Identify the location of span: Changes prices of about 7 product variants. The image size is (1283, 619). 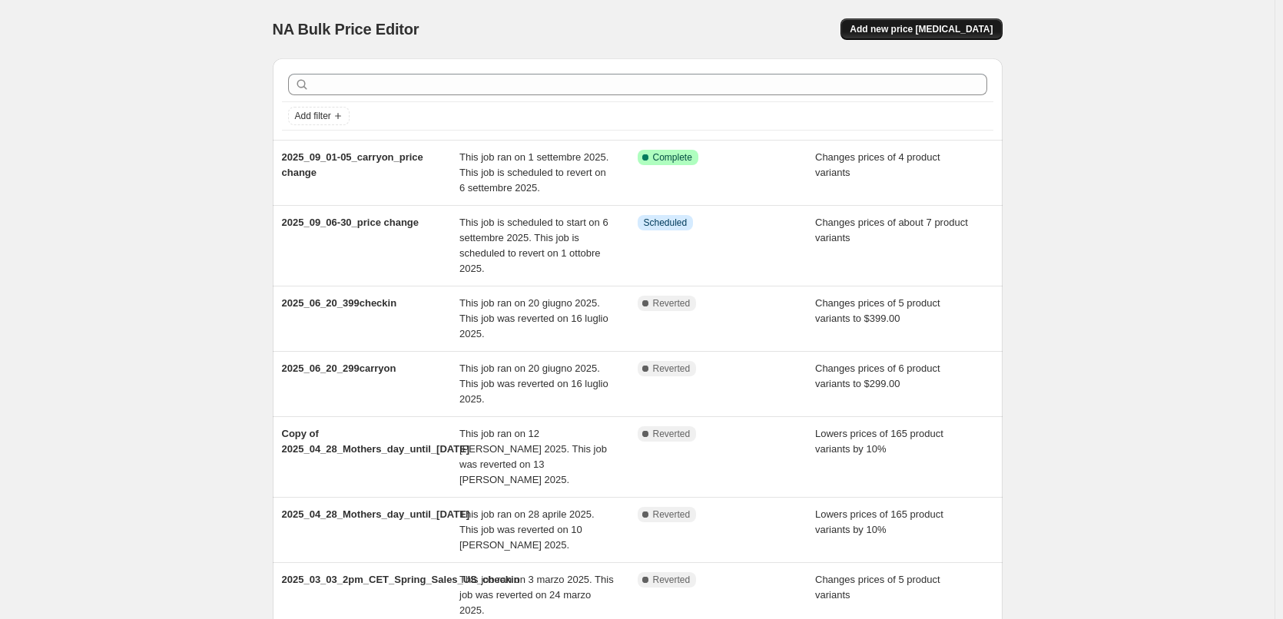
(891, 230).